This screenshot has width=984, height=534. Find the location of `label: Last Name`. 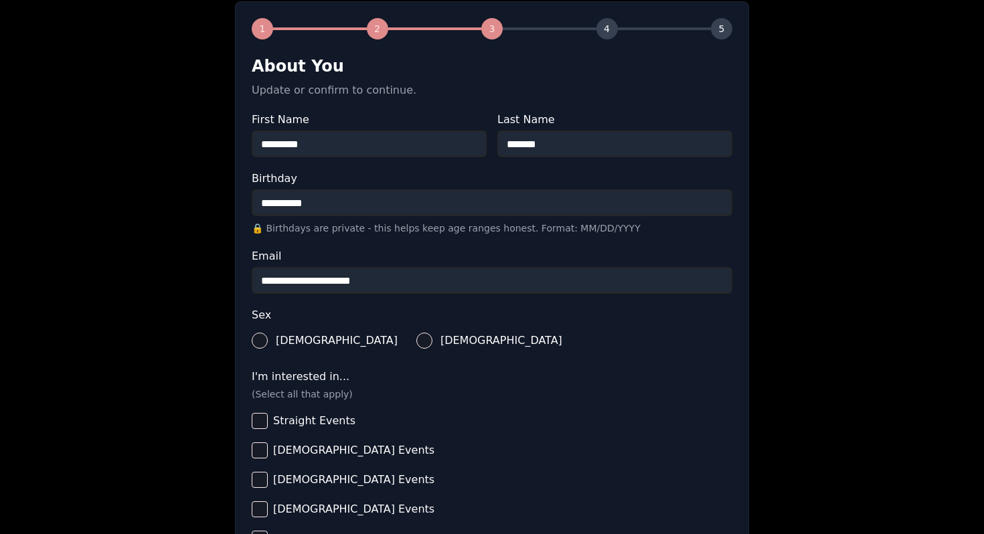

label: Last Name is located at coordinates (614, 120).